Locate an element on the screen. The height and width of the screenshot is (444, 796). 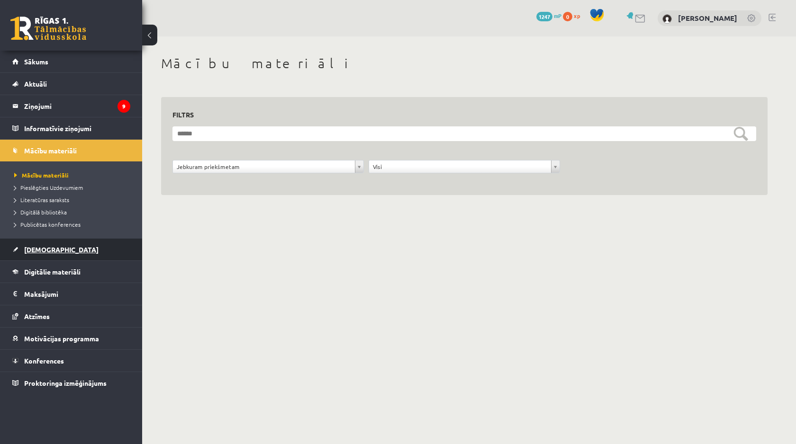
span: Sākums is located at coordinates (36, 62).